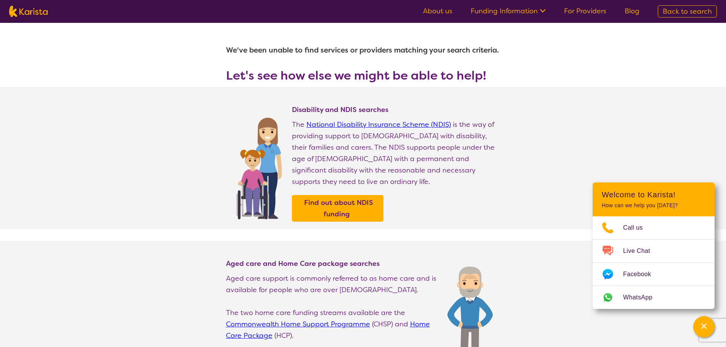  What do you see at coordinates (338, 208) in the screenshot?
I see `a: Find out about NDIS funding` at bounding box center [338, 208].